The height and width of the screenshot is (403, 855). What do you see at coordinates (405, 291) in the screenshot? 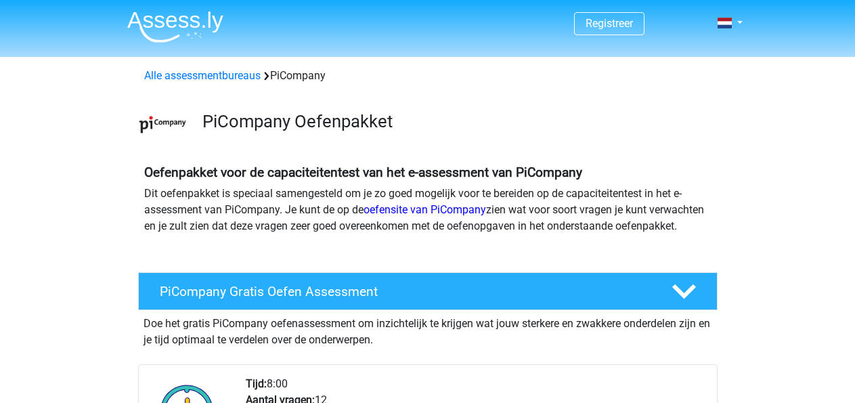
I see `h4: PiCompany Gratis Oefen Assessment` at bounding box center [405, 291].